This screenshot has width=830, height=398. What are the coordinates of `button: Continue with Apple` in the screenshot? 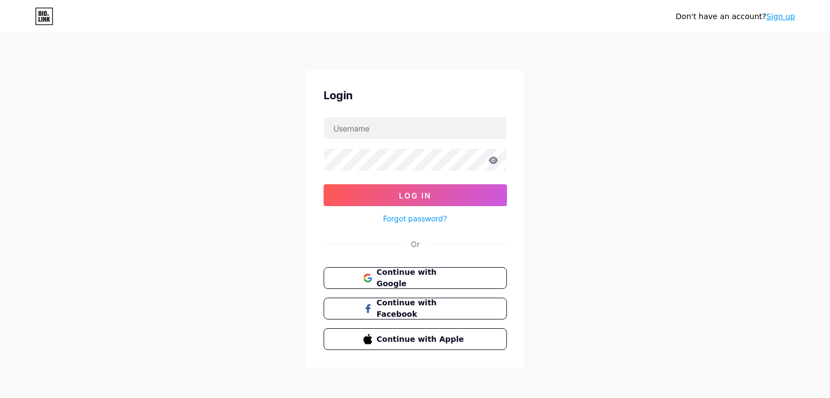 It's located at (415, 339).